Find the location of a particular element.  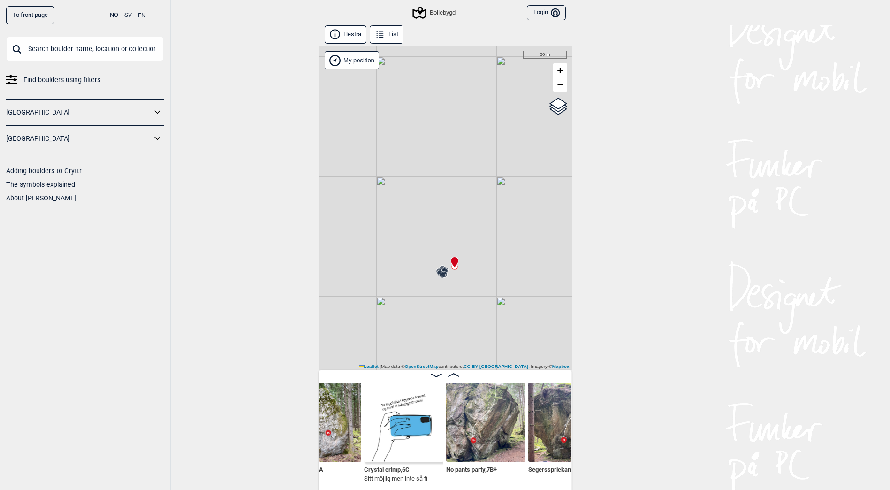

p: Sitt möjlig men inte så fi is located at coordinates (395, 479).